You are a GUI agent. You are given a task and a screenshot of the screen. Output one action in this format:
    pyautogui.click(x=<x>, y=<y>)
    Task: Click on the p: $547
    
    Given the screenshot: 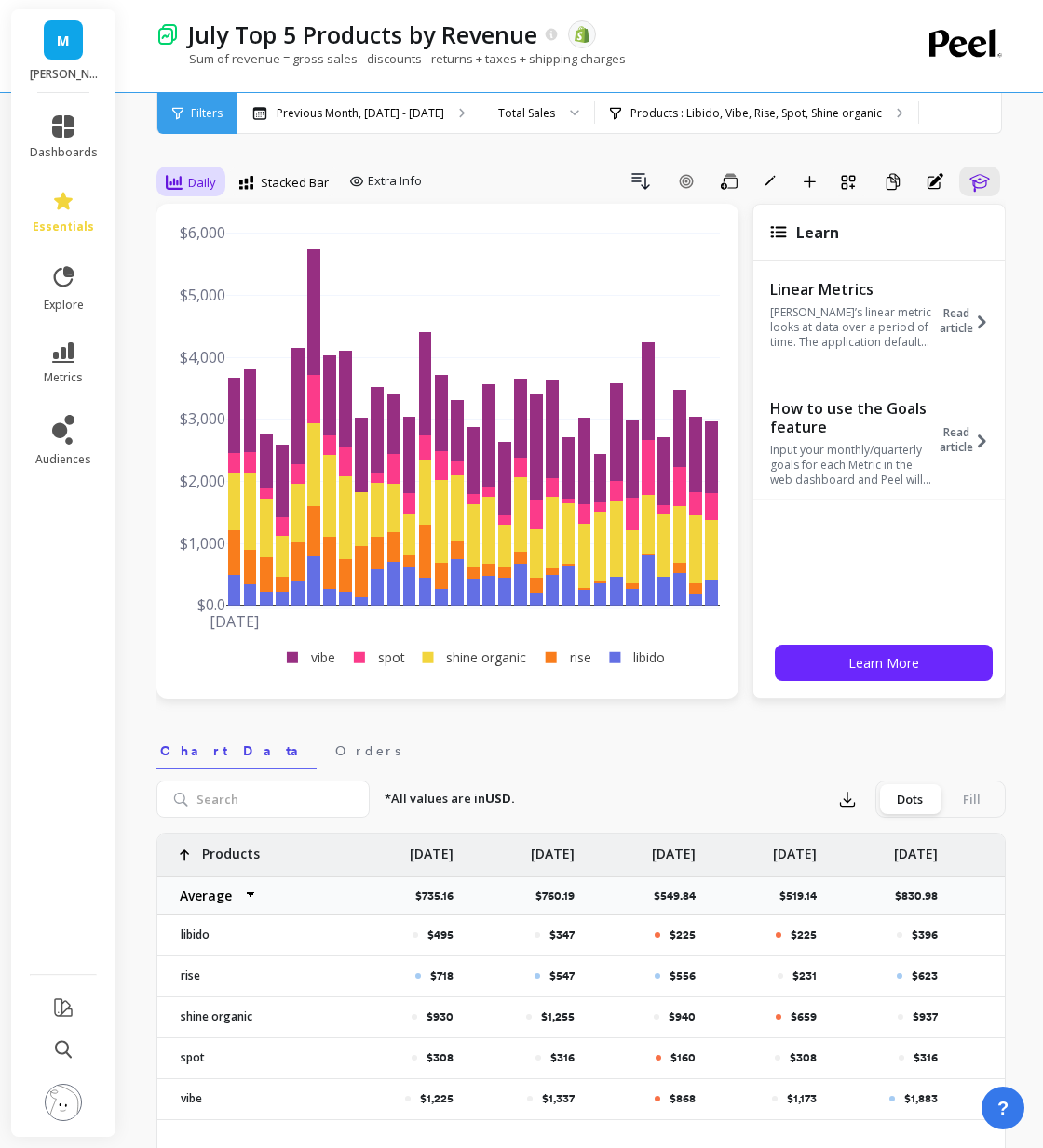 What is the action you would take?
    pyautogui.click(x=562, y=976)
    